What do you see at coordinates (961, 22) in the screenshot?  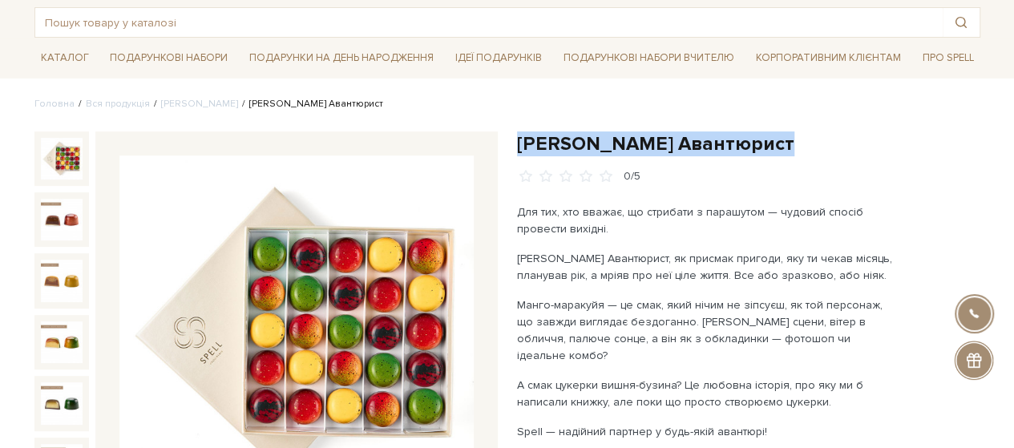 I see `button: Пошук товару у каталозі` at bounding box center [961, 22].